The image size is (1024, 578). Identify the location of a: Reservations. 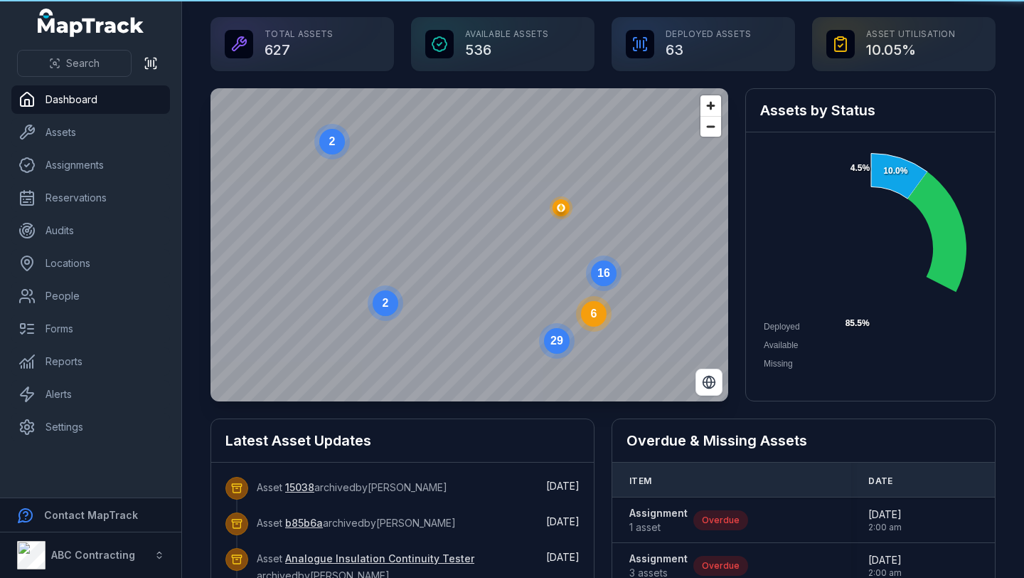
(90, 198).